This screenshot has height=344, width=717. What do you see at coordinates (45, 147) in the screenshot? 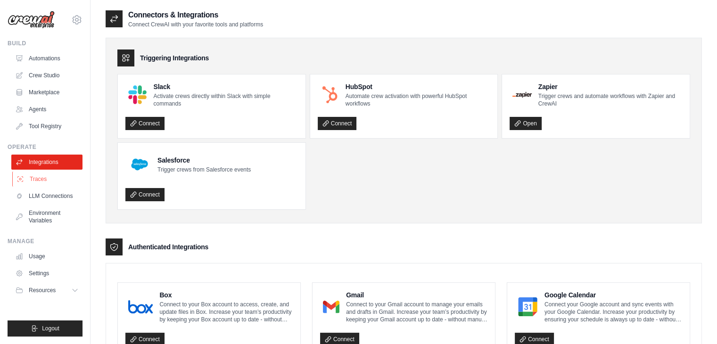
I see `div: Operate` at bounding box center [45, 147].